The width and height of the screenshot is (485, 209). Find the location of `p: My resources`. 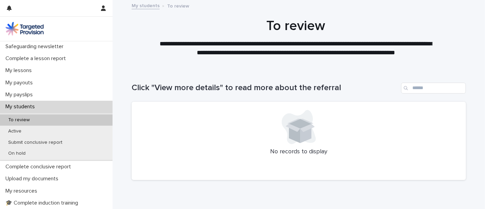

p: My resources is located at coordinates (23, 191).